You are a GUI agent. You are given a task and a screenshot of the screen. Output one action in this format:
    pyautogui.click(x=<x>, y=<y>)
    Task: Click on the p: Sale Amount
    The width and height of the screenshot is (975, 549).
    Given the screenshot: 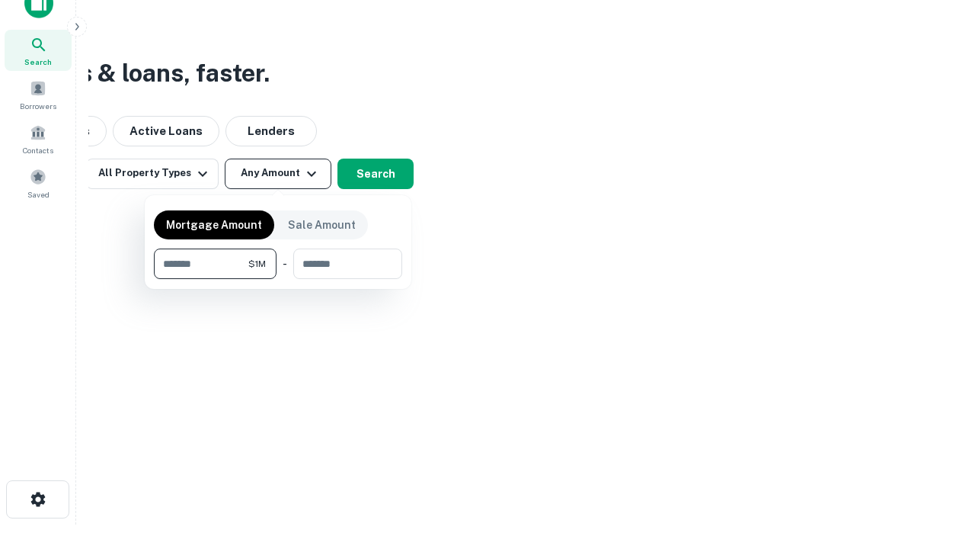 What is the action you would take?
    pyautogui.click(x=322, y=225)
    